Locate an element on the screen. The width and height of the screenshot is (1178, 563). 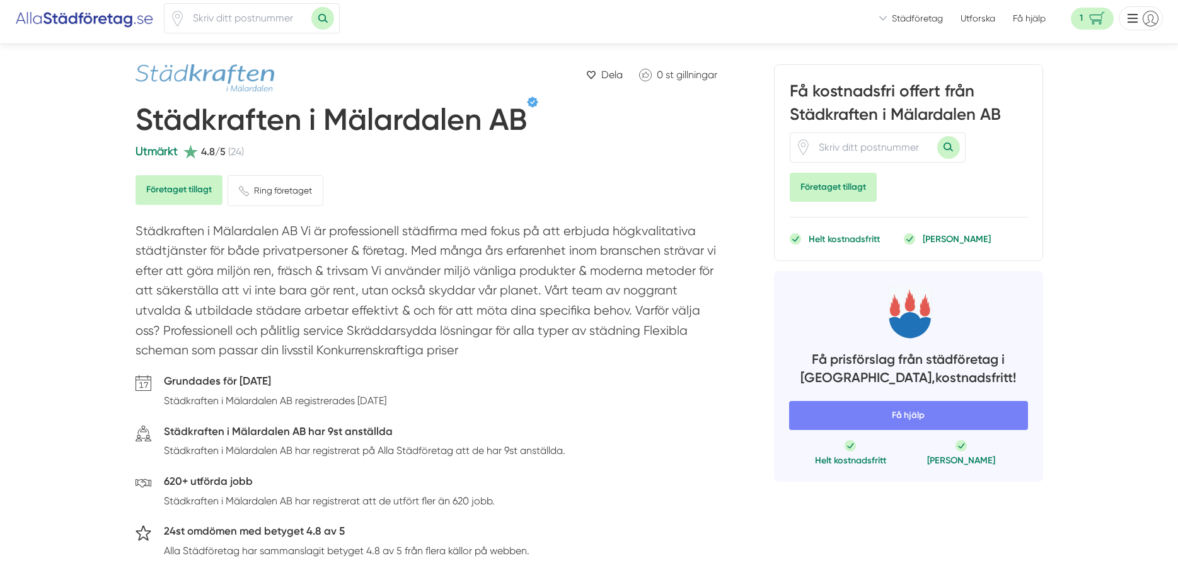
img: Logotyp Städkraften i Mälardalen AB is located at coordinates (205, 78).